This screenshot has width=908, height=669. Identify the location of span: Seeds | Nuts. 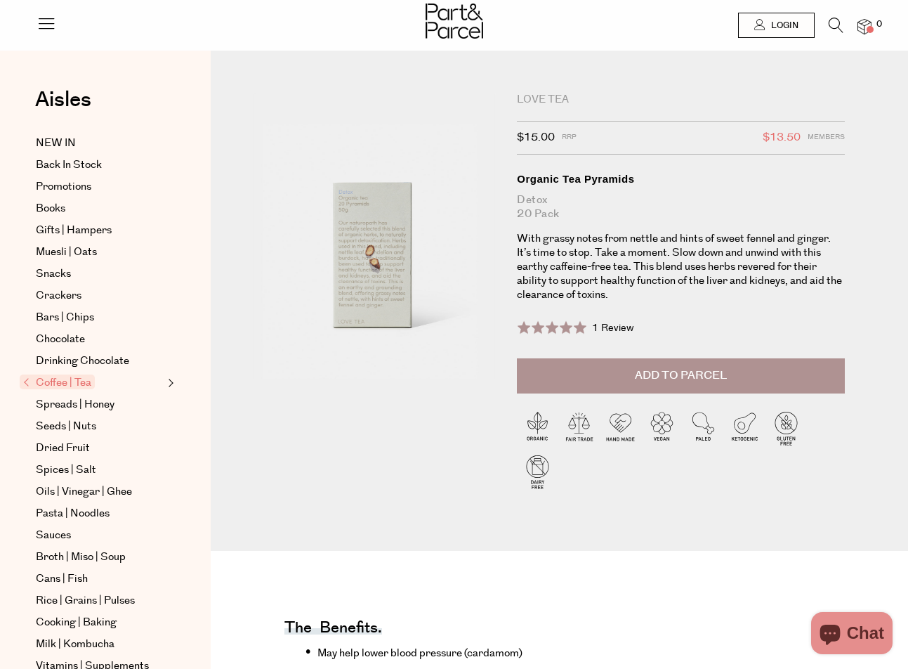
(66, 426).